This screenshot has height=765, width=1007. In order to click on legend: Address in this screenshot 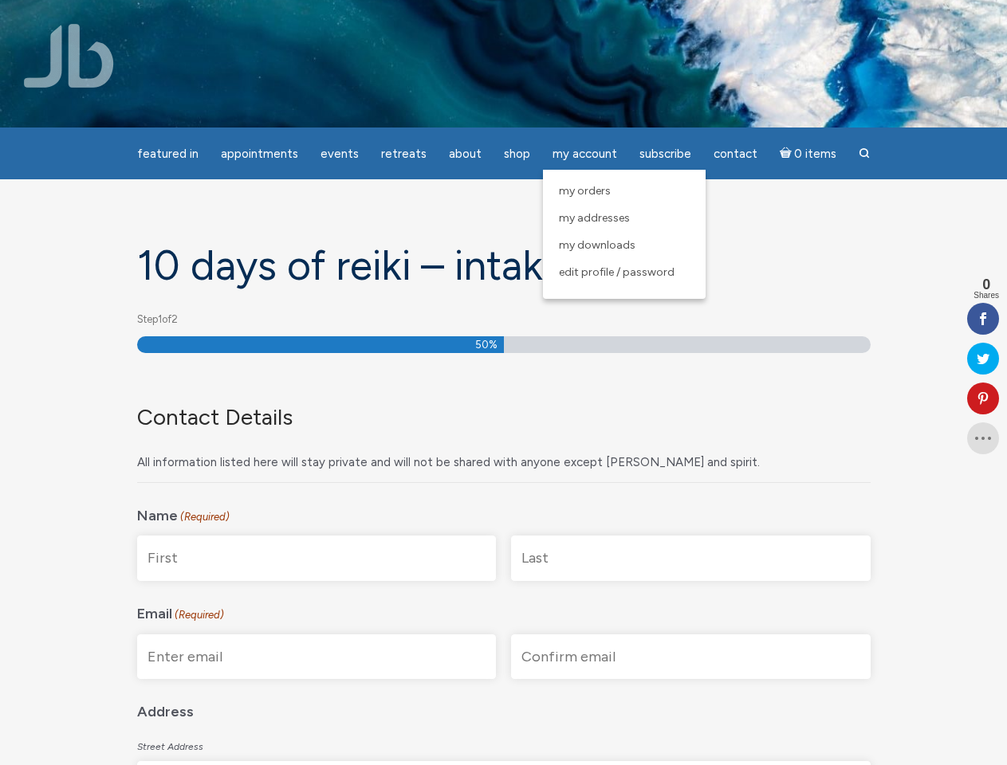, I will do `click(504, 708)`.